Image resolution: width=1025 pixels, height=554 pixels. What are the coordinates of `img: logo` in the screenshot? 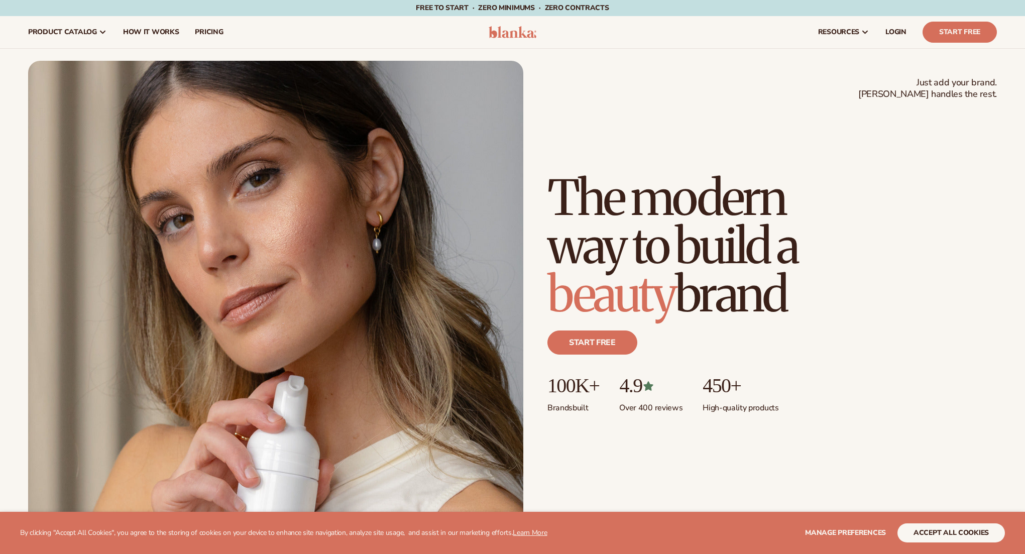 It's located at (512, 32).